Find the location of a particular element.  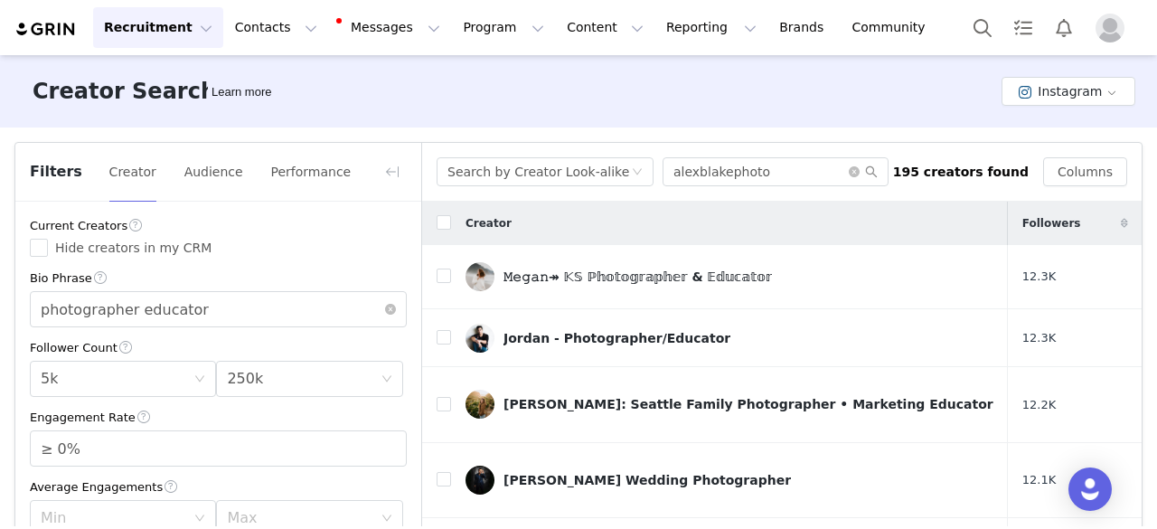

div: Jordan - Photographer/Educator is located at coordinates (617, 338).